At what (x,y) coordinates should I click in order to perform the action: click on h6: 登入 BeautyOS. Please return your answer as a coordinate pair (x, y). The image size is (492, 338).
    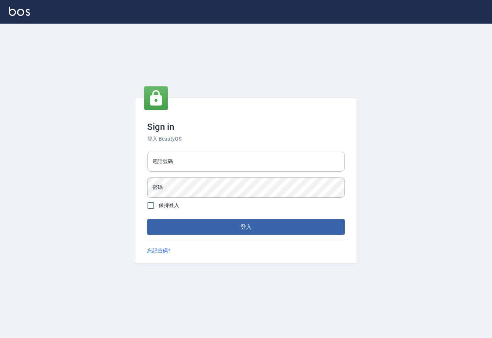
    Looking at the image, I should click on (246, 139).